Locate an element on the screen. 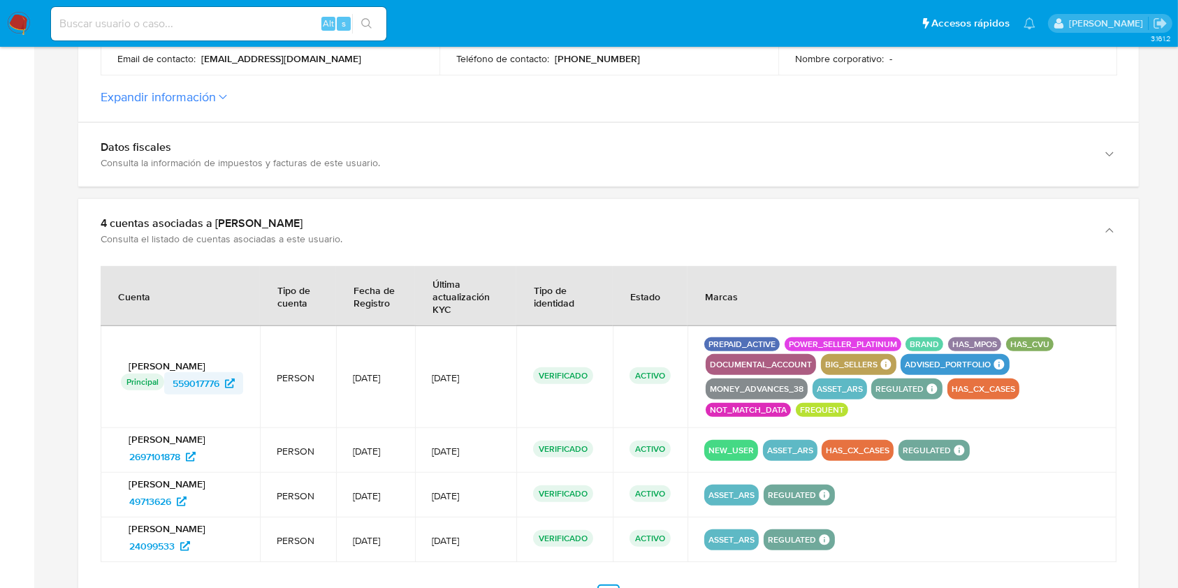 The width and height of the screenshot is (1178, 588). span: Accesos rápidos is located at coordinates (970, 23).